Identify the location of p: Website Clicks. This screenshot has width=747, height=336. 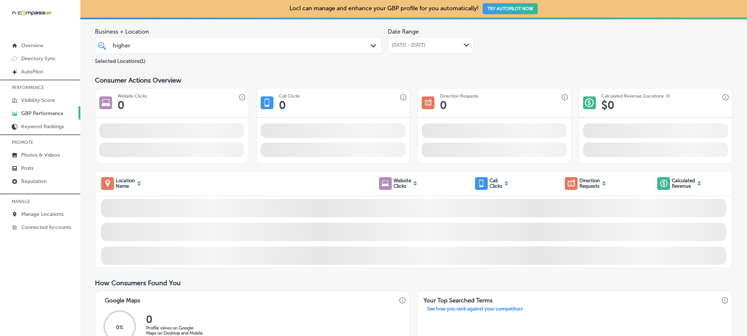
(402, 183).